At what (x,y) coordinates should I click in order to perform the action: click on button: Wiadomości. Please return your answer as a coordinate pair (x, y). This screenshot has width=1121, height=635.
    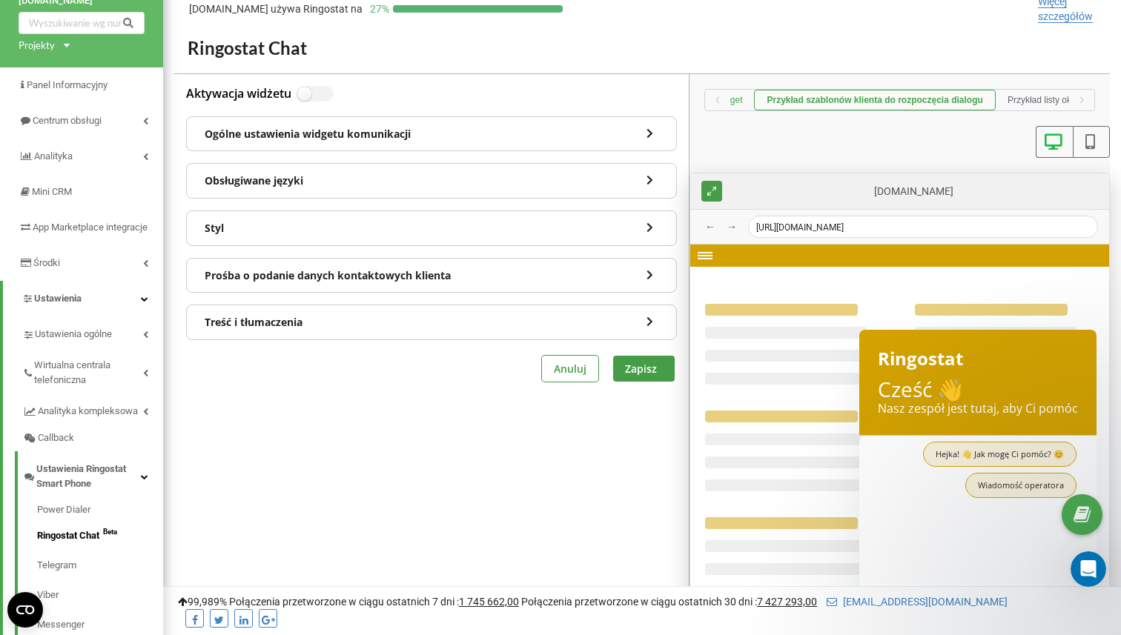
    Looking at the image, I should click on (148, 492).